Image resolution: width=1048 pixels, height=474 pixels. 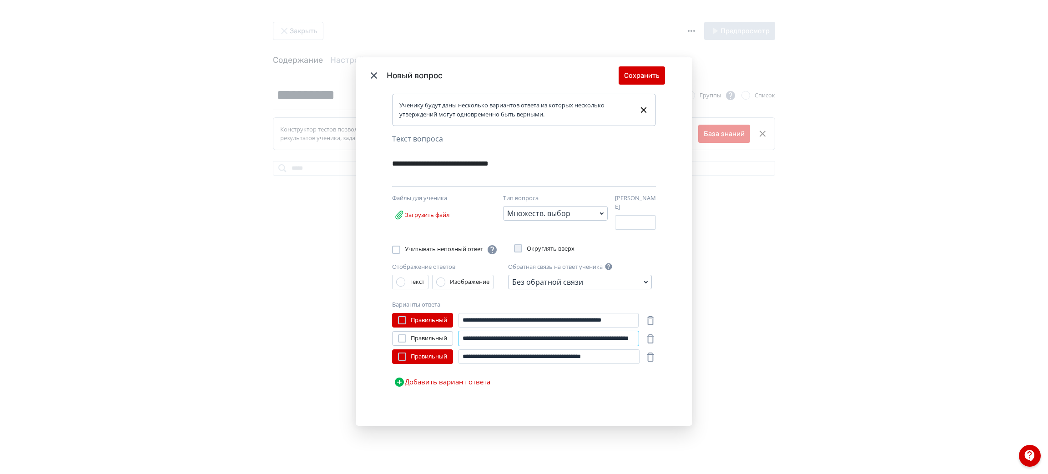 I want to click on span: Округлять вверх, so click(x=550, y=249).